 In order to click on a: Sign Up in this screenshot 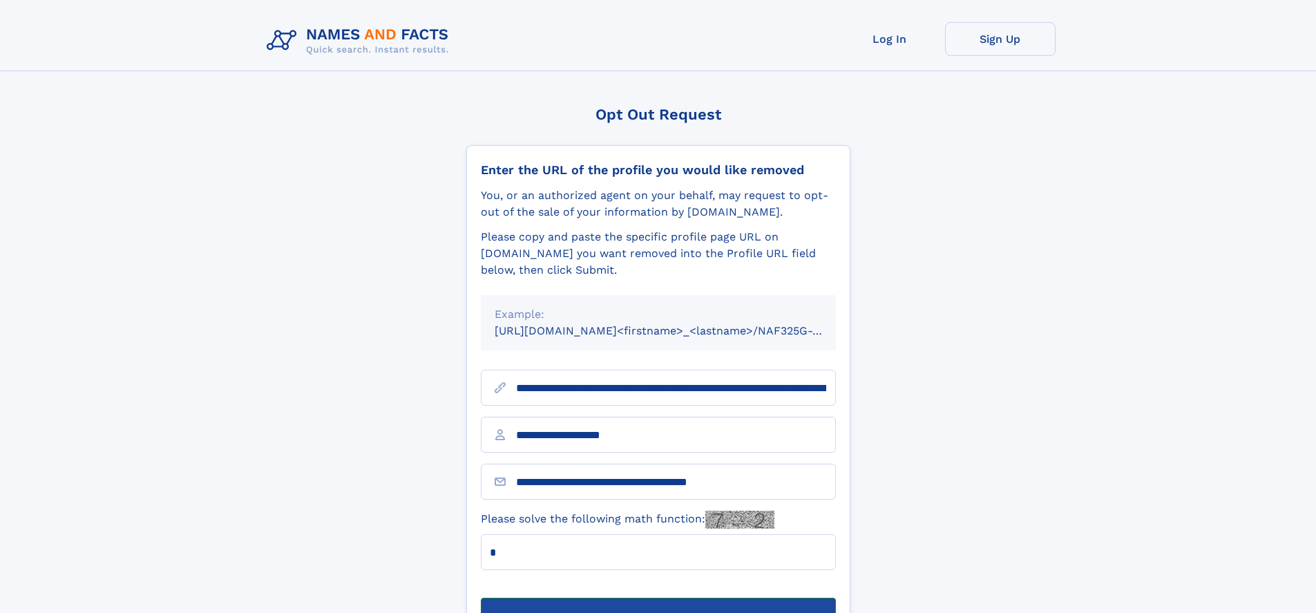, I will do `click(1000, 39)`.